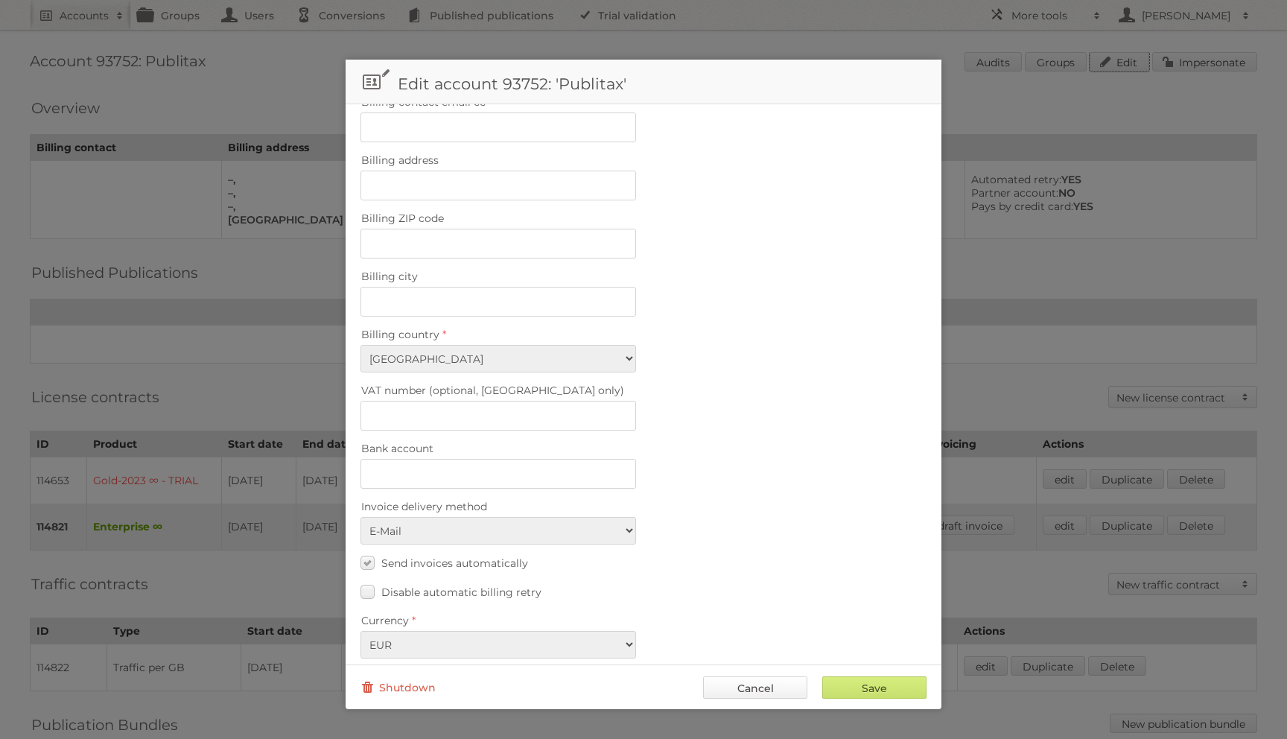 The width and height of the screenshot is (1287, 739). Describe the element at coordinates (397, 448) in the screenshot. I see `span: Bank account` at that location.